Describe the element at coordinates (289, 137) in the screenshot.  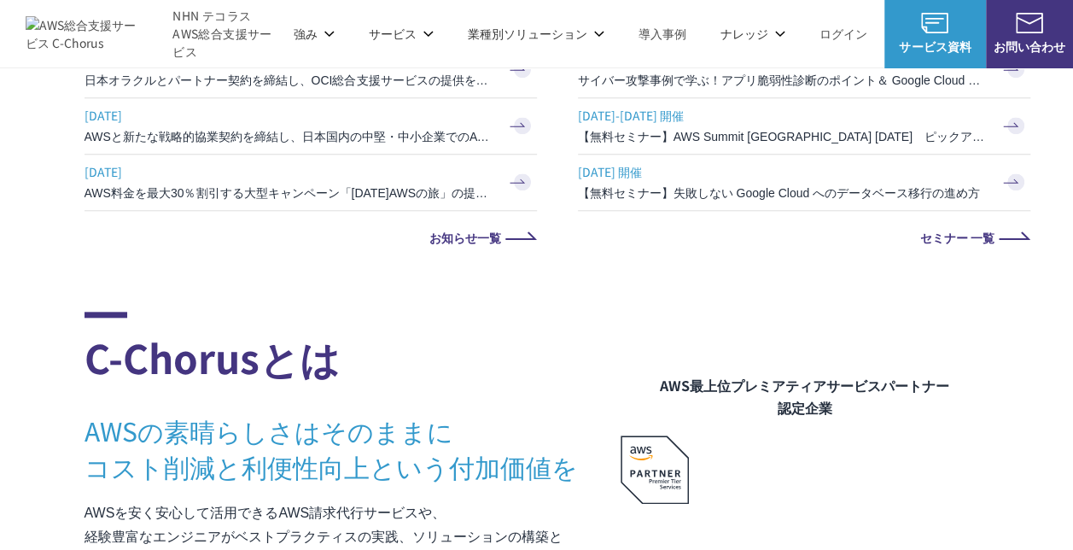
I see `h3: AWSと新たな戦略的協業契約を締結し、日本国内の中堅・中小企業でのAWS活用を加速` at that location.